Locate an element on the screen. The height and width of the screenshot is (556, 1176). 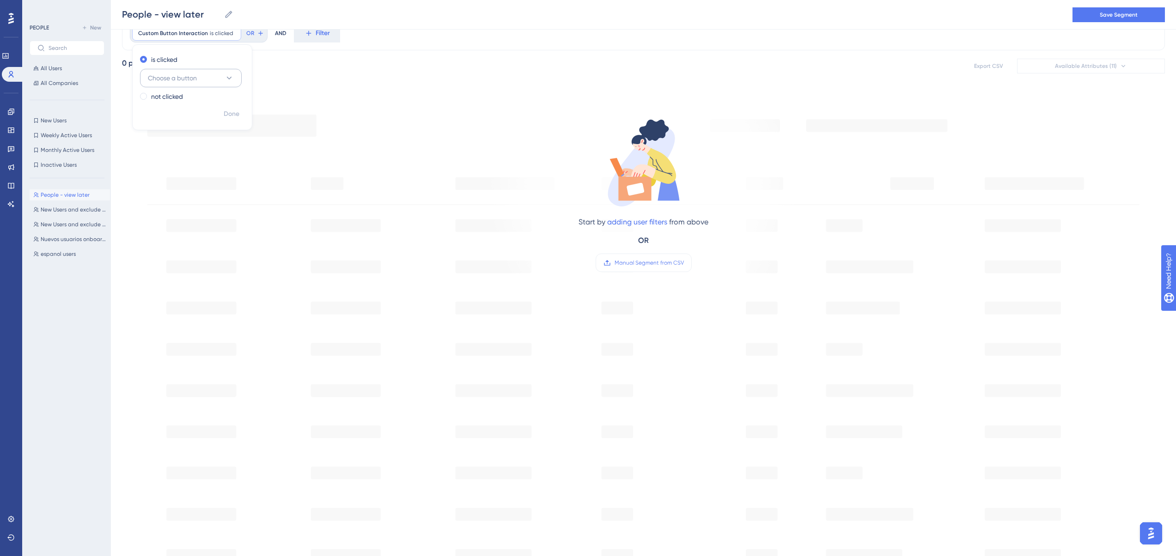
span: Filter is located at coordinates (323, 33).